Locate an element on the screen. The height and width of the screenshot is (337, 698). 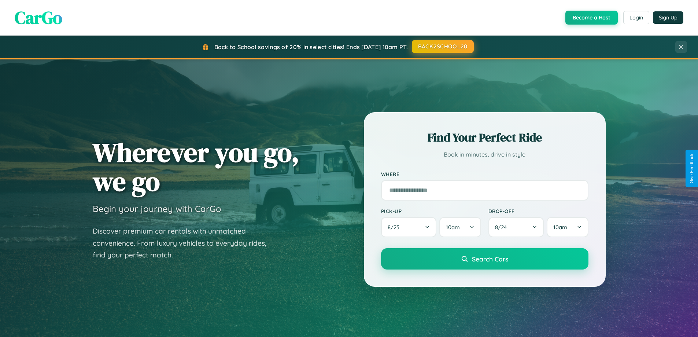
span: 8 / 24 is located at coordinates (503, 227).